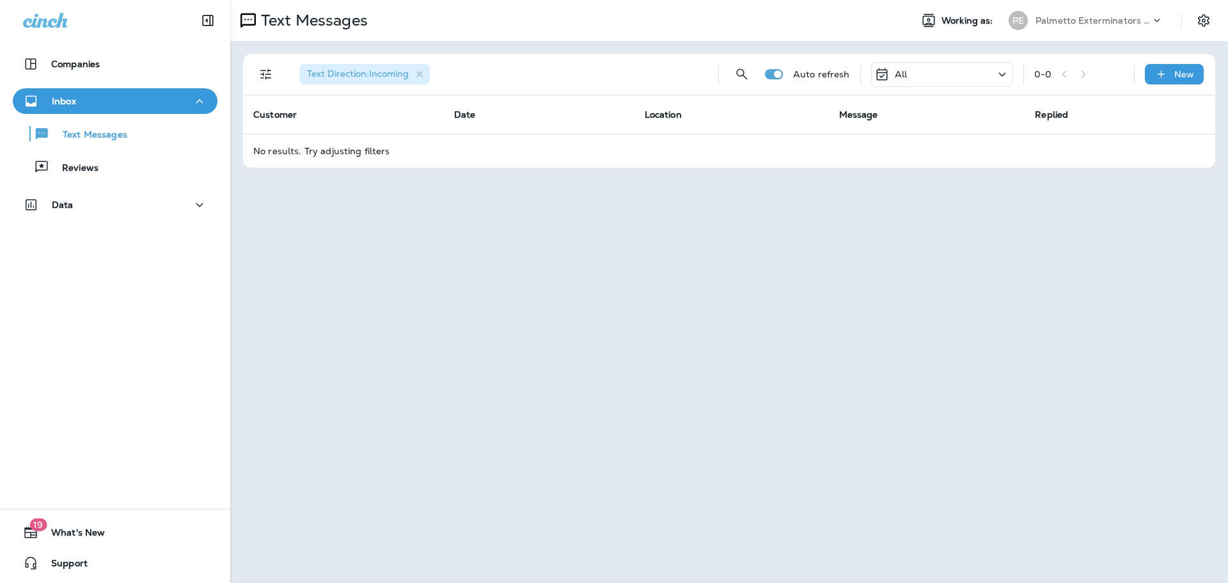 The height and width of the screenshot is (583, 1228). What do you see at coordinates (901, 74) in the screenshot?
I see `p: All` at bounding box center [901, 74].